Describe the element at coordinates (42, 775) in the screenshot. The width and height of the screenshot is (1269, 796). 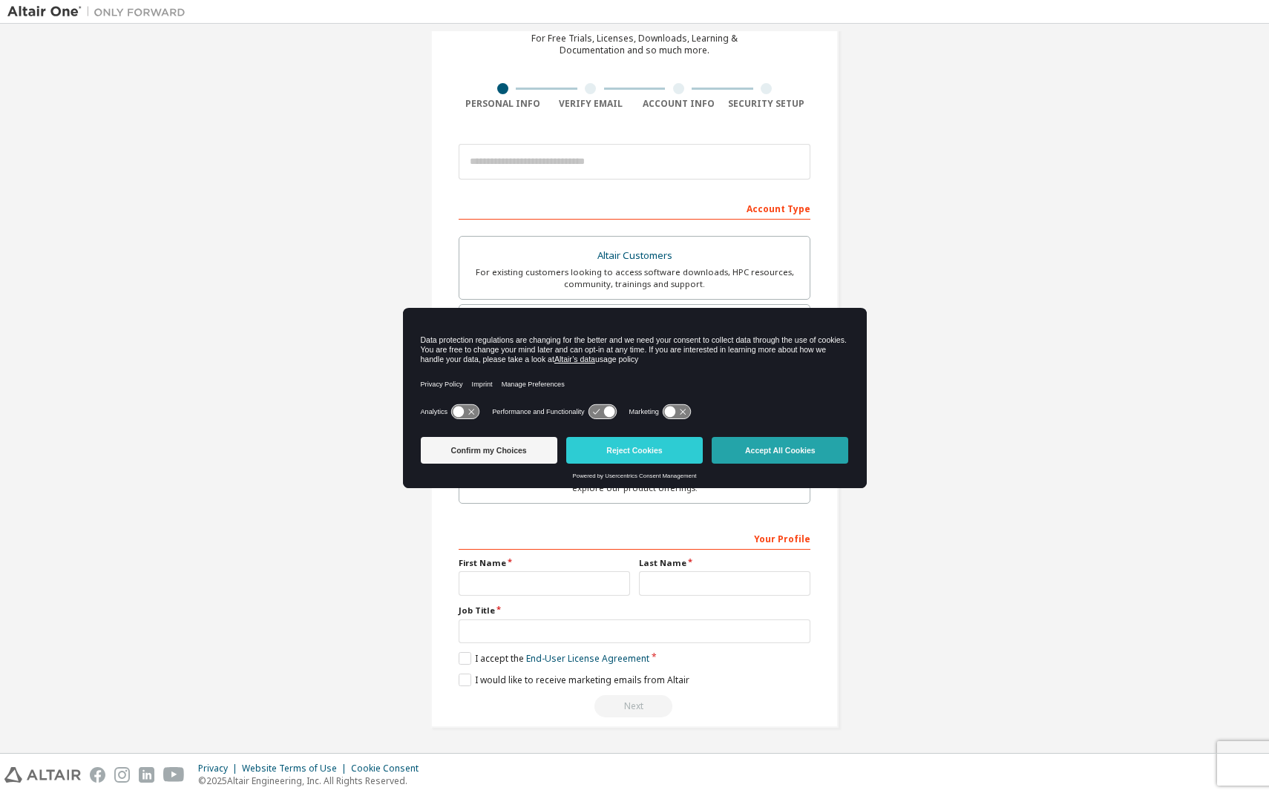
I see `img: altair_logo.svg` at that location.